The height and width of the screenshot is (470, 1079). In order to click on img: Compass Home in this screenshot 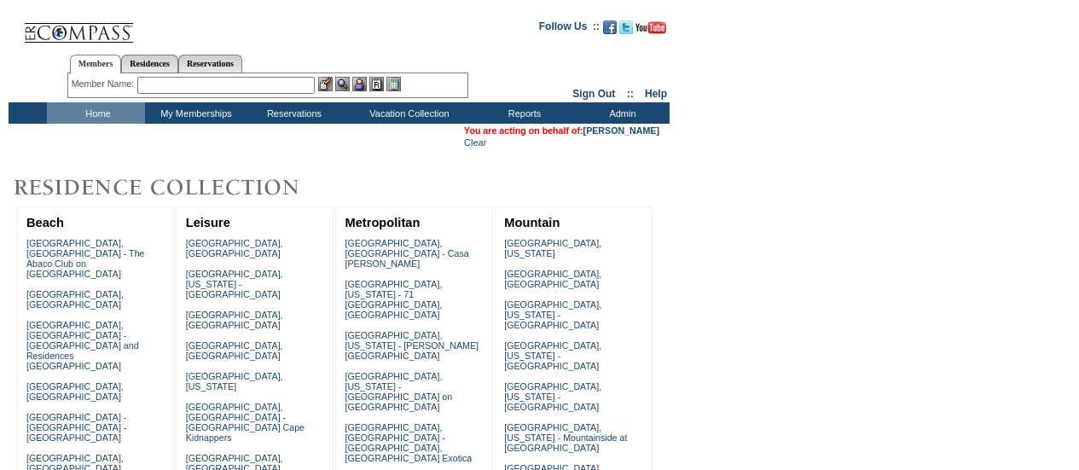, I will do `click(78, 26)`.